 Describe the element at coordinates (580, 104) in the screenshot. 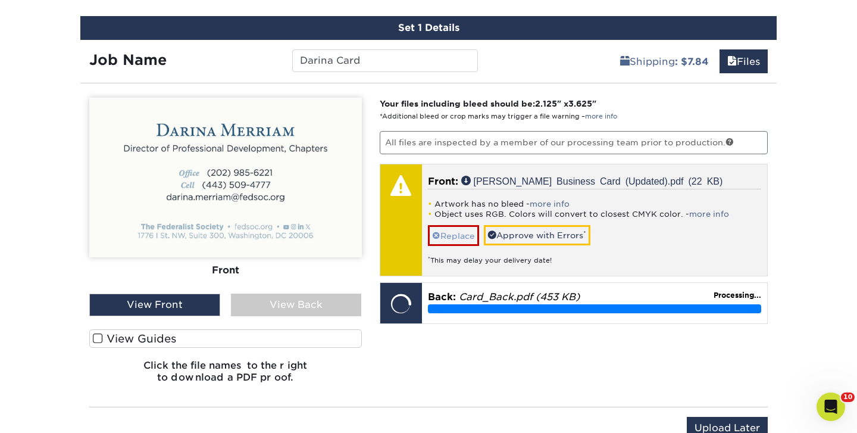

I see `span: 3.625` at that location.